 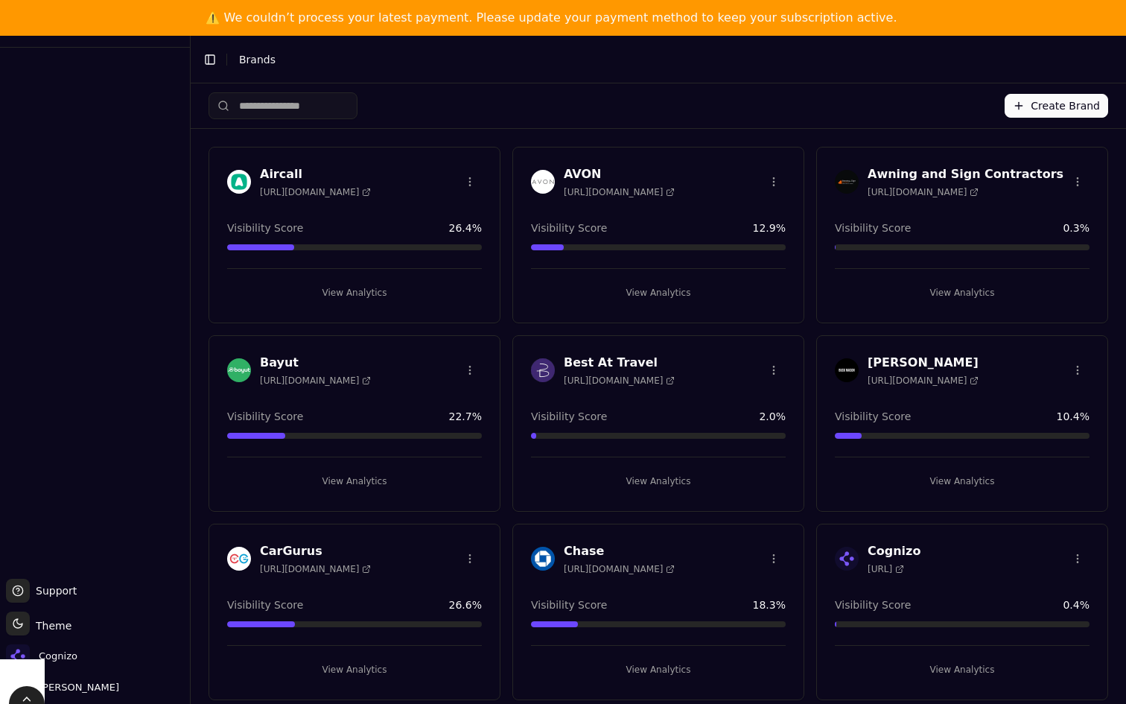 What do you see at coordinates (1076, 605) in the screenshot?
I see `span: 0.4 %` at bounding box center [1076, 605].